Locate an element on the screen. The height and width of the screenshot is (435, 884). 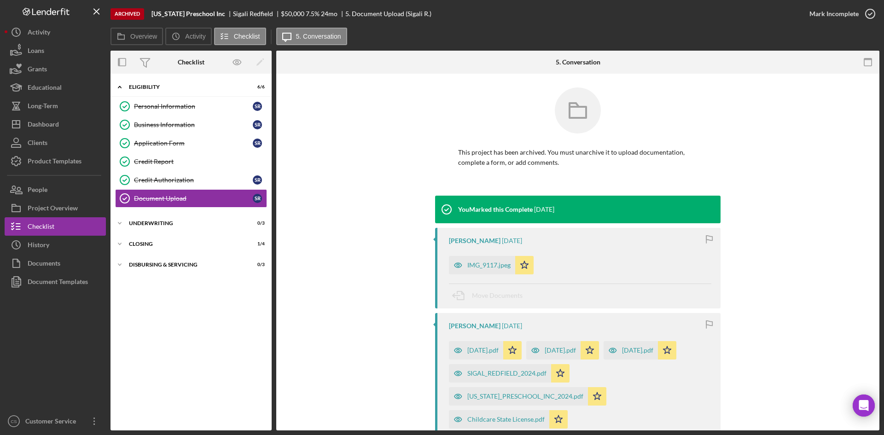
a: Document UploadSR is located at coordinates (191, 198).